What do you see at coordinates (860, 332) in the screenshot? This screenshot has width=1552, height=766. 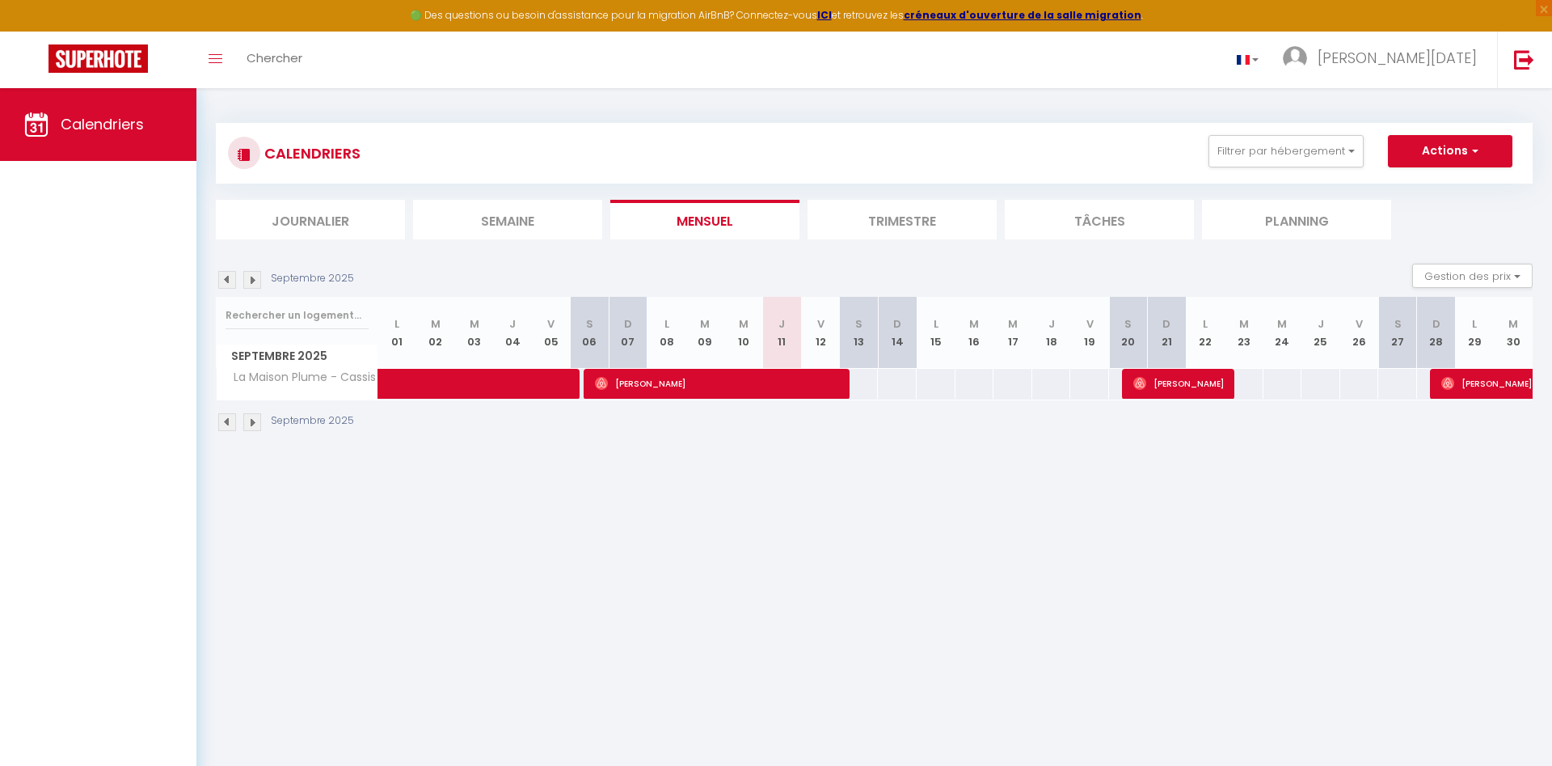 I see `th: 13` at bounding box center [860, 332].